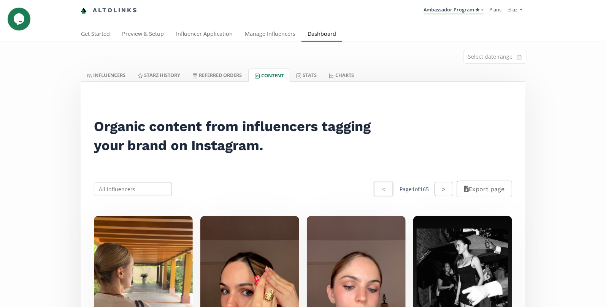 Image resolution: width=606 pixels, height=307 pixels. I want to click on a: CHARTS, so click(342, 75).